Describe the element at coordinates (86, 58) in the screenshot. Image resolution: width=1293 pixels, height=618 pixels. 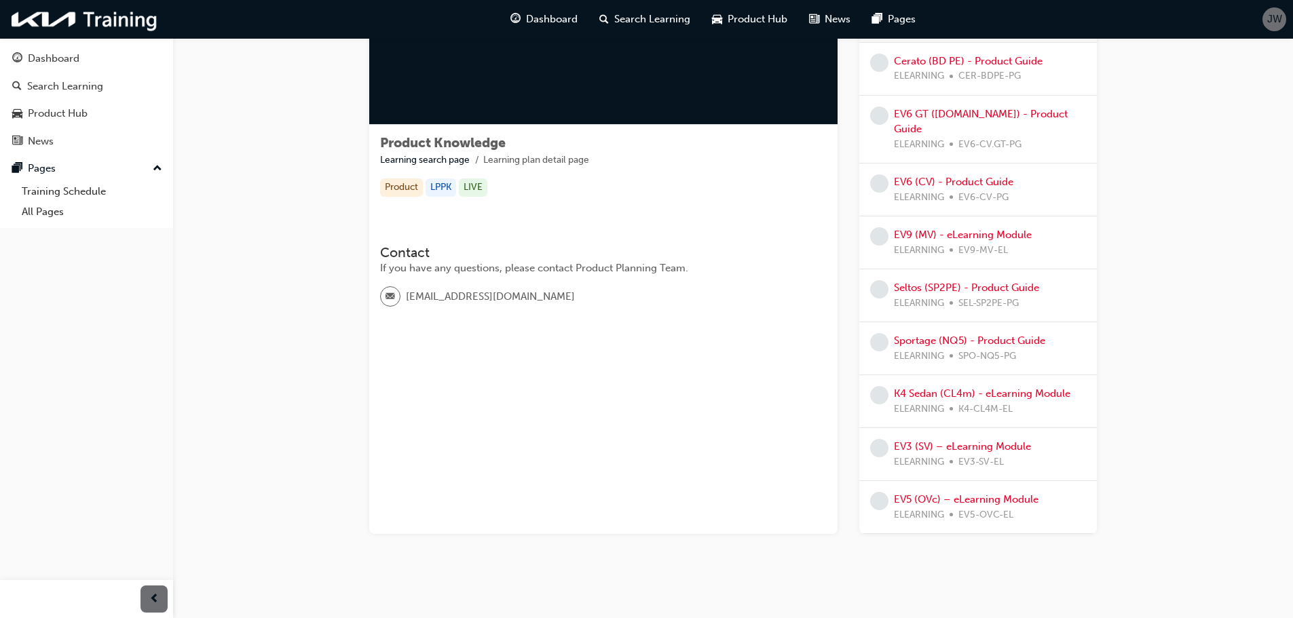
I see `a: Dashboard` at that location.